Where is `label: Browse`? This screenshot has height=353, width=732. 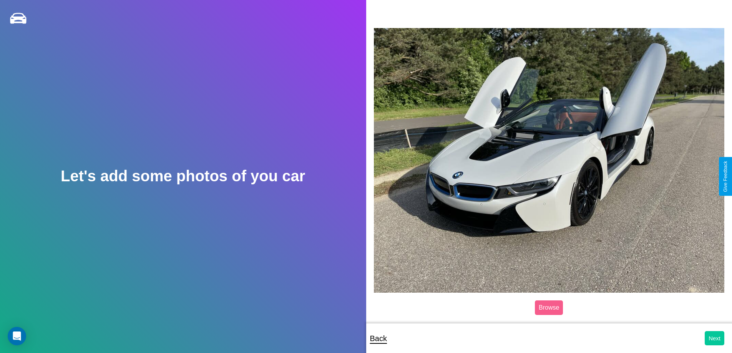 label: Browse is located at coordinates (549, 308).